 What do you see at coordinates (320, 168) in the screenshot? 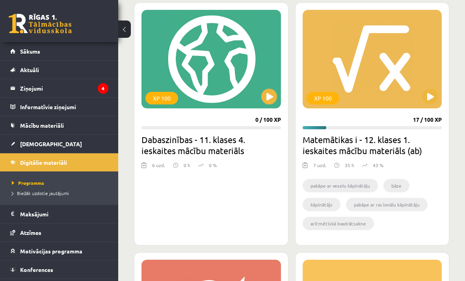
I see `div: 7 uzd.` at bounding box center [320, 168].